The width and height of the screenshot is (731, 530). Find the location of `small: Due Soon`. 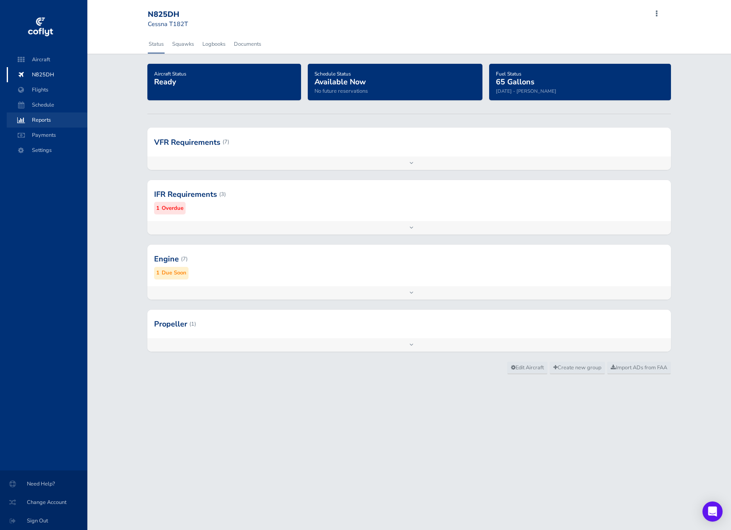

small: Due Soon is located at coordinates (174, 273).